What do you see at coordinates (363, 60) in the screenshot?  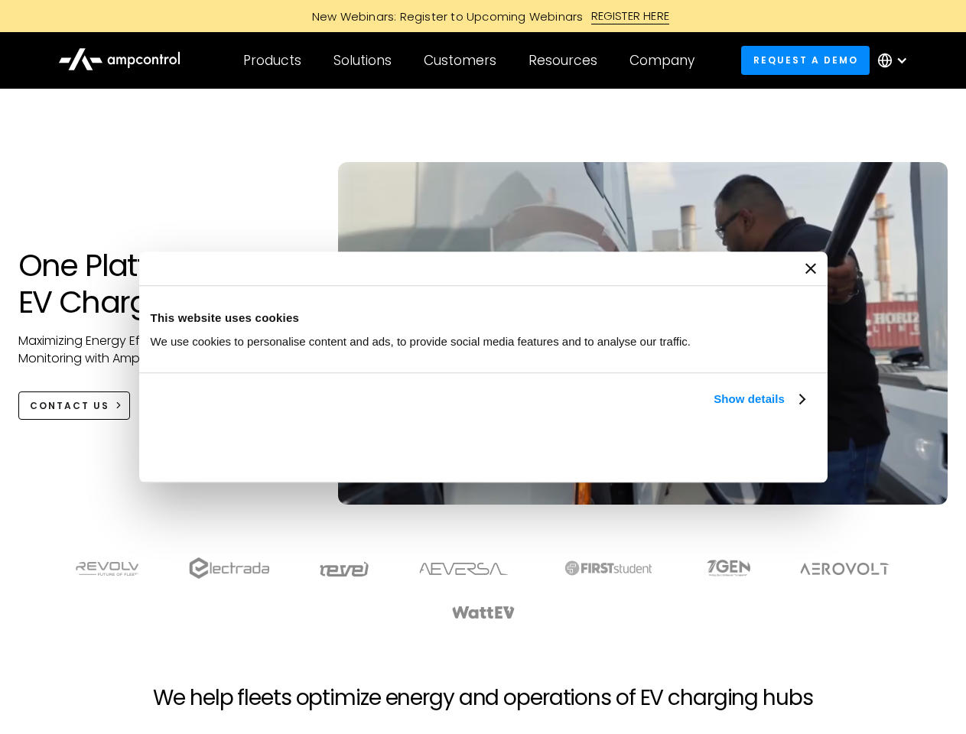 I see `div: Solutions` at bounding box center [363, 60].